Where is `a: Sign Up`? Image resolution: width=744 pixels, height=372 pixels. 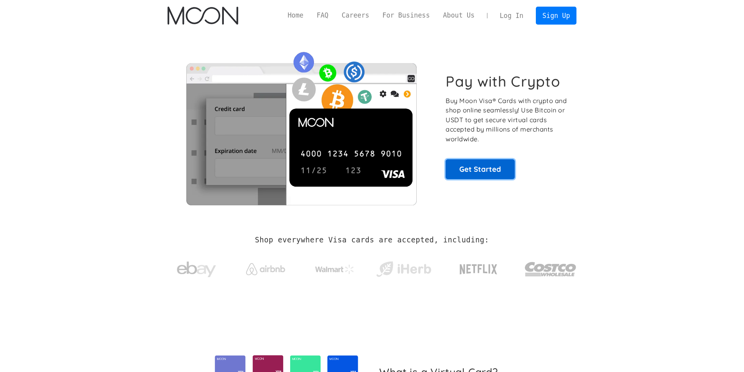 a: Sign Up is located at coordinates (556, 15).